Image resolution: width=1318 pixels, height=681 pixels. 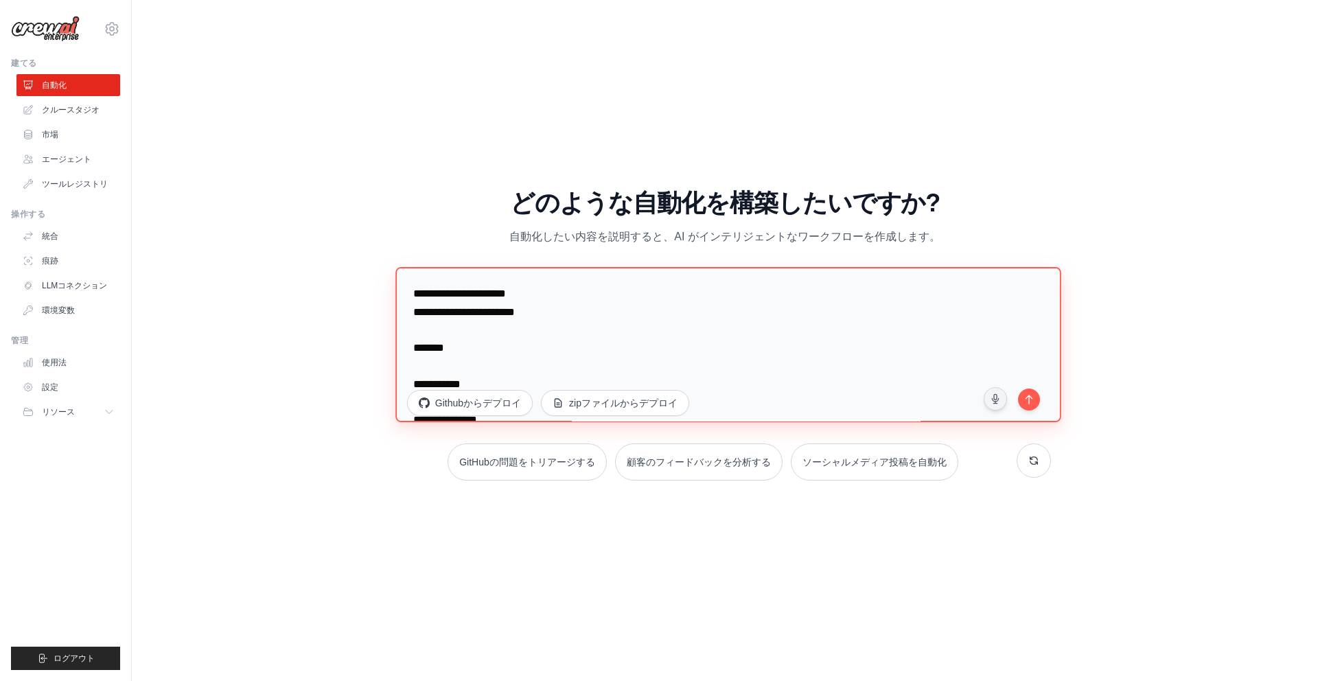 I want to click on font: Githubからデプロイ, so click(x=478, y=403).